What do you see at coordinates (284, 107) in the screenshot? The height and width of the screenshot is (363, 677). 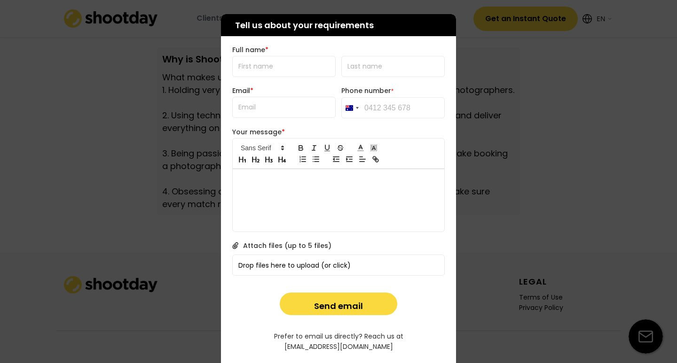 I see `input: Email` at bounding box center [284, 107].